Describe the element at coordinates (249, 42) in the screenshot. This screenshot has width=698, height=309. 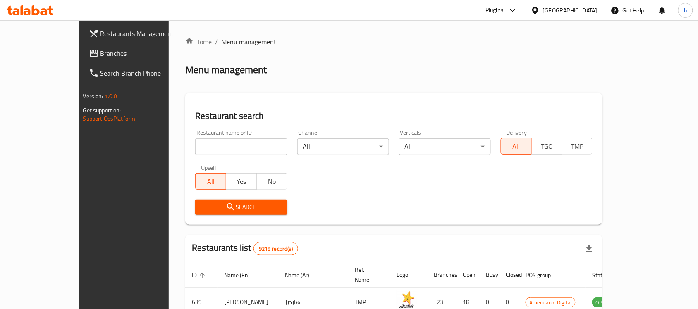
I see `span: Menu management` at that location.